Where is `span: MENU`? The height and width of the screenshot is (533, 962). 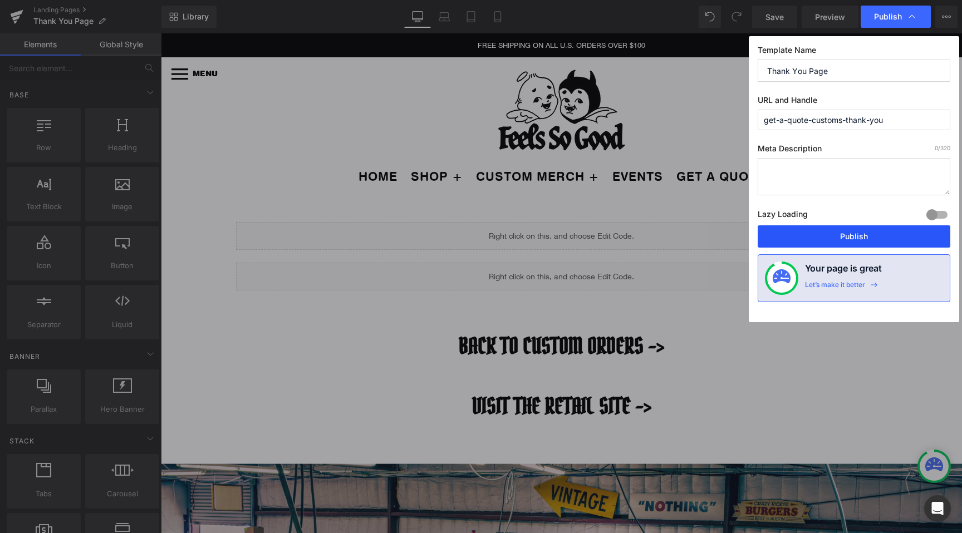
span: MENU is located at coordinates (44, 40).